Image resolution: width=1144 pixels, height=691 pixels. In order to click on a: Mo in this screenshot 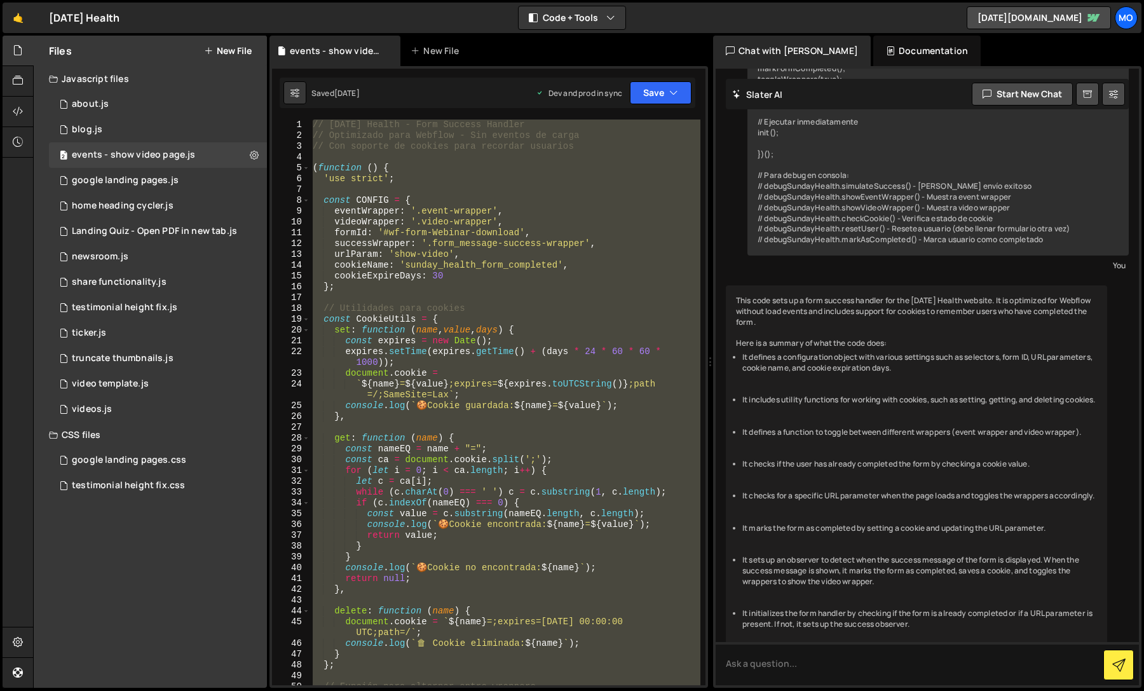, I will do `click(1126, 18)`.